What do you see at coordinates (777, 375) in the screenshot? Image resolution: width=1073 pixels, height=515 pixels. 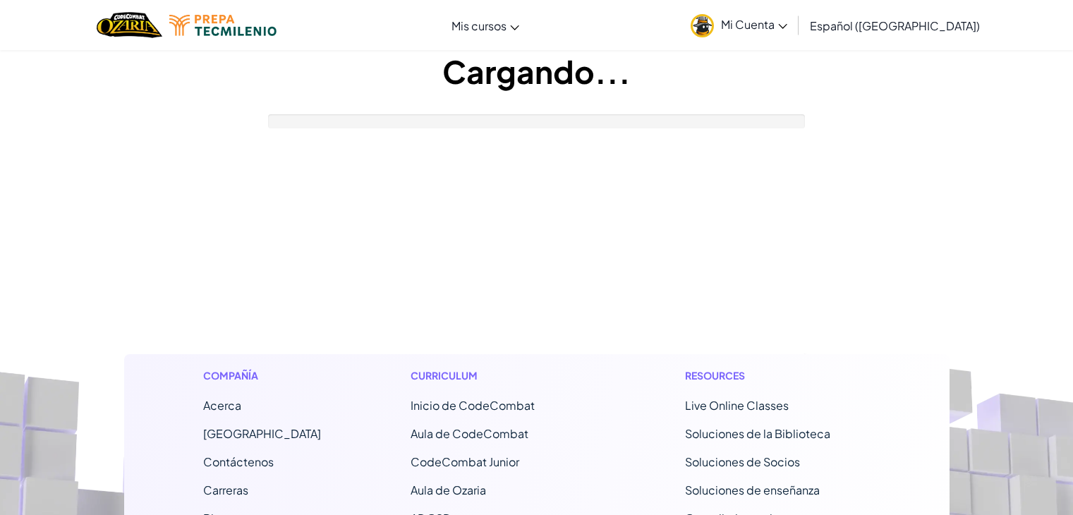 I see `h1: Resources` at bounding box center [777, 375].